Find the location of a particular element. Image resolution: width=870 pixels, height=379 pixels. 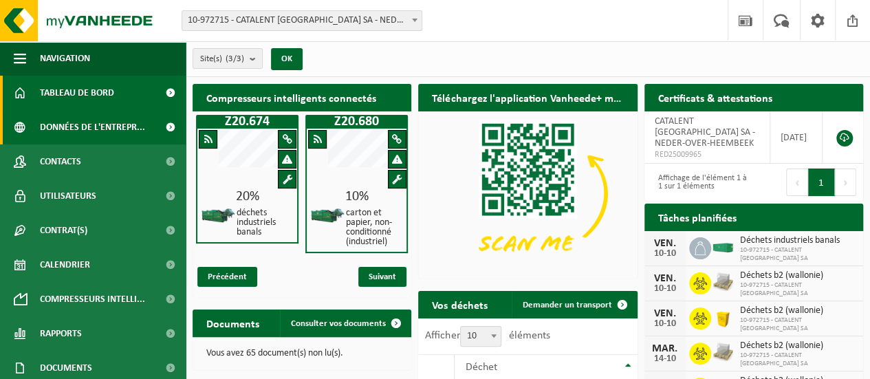

a: Demander un transport is located at coordinates (573, 305).